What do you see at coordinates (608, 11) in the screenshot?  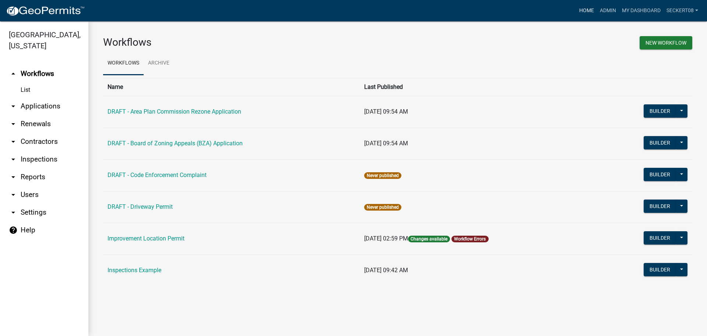 I see `a: Admin` at bounding box center [608, 11].